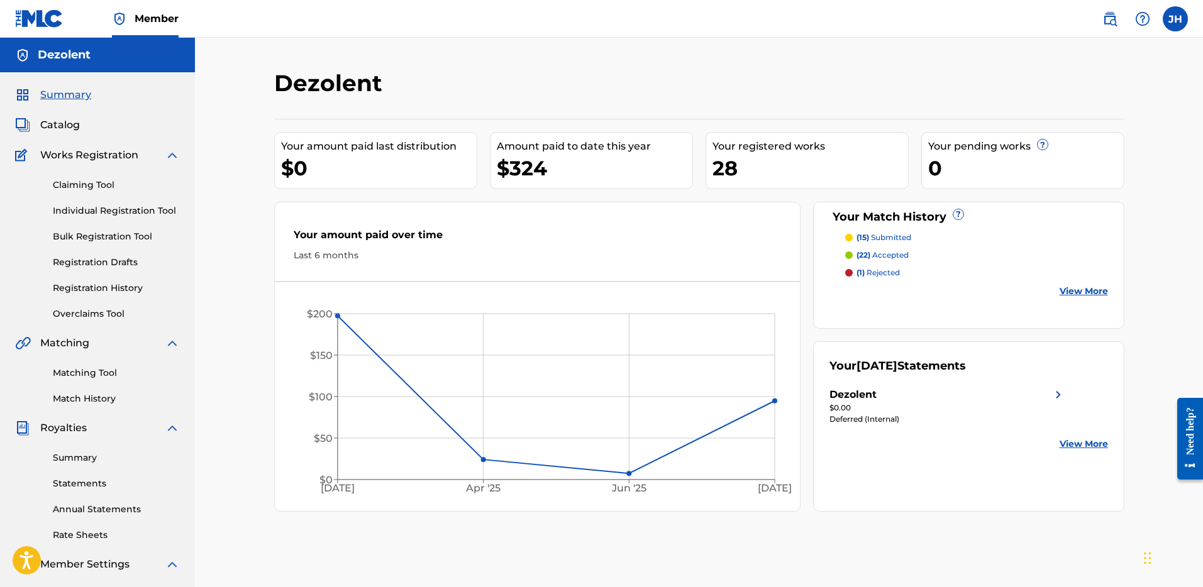 The width and height of the screenshot is (1203, 587). What do you see at coordinates (1026, 147) in the screenshot?
I see `div: Your pending works` at bounding box center [1026, 147].